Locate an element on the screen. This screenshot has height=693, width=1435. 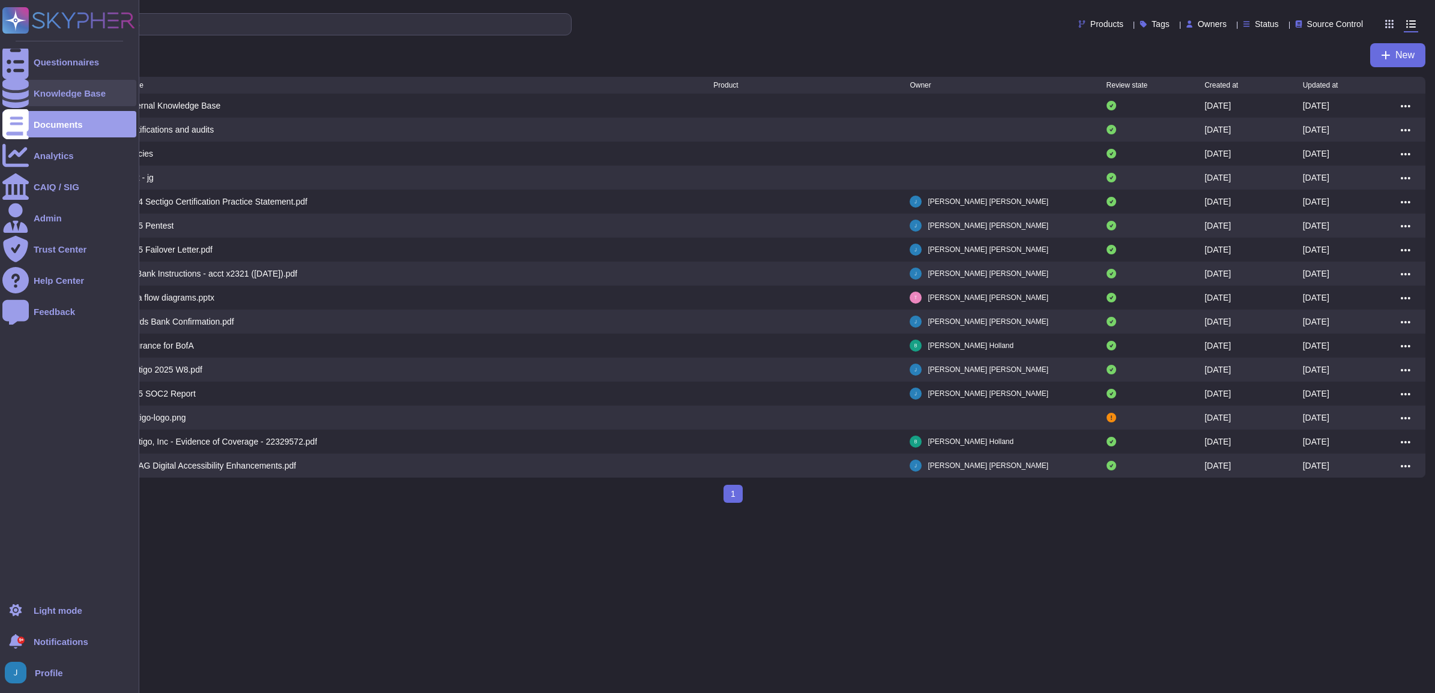
span: New is located at coordinates (1405, 55).